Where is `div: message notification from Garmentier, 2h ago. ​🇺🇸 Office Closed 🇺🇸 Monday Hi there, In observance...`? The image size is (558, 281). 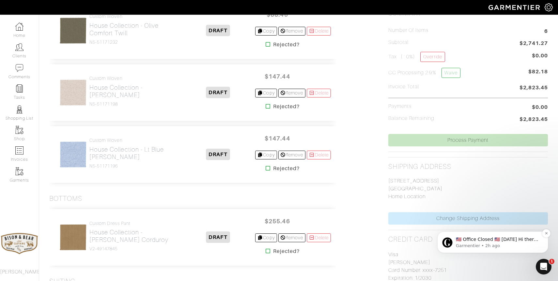
div: message notification from Garmentier, 2h ago. ​🇺🇸 Office Closed 🇺🇸 Monday Hi there, In observance... is located at coordinates (65, 52).